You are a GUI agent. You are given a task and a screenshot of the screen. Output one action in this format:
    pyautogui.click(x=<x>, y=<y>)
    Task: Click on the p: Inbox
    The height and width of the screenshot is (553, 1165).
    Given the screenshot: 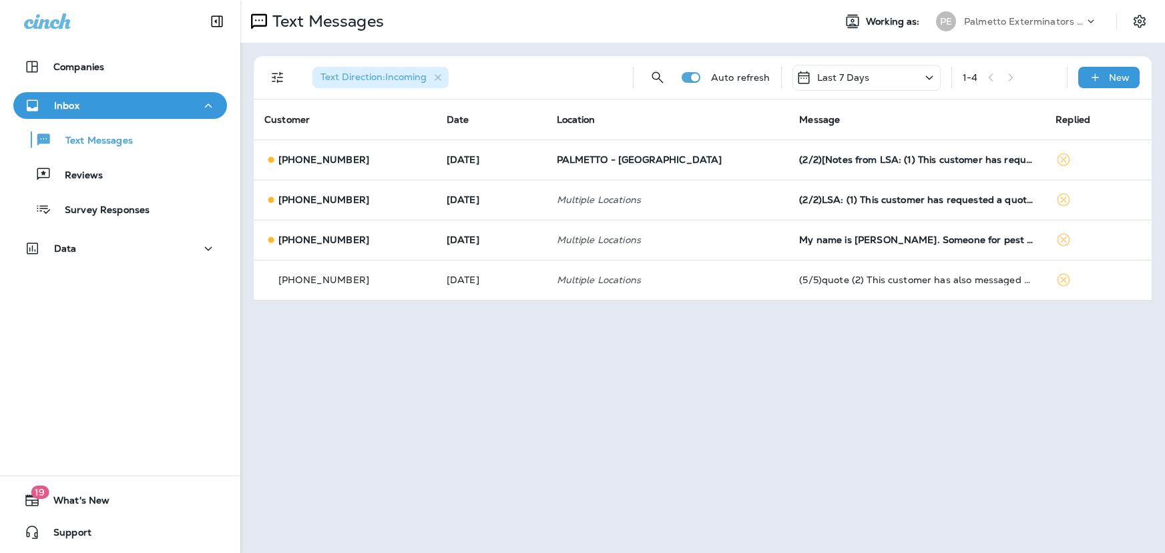 What is the action you would take?
    pyautogui.click(x=67, y=105)
    